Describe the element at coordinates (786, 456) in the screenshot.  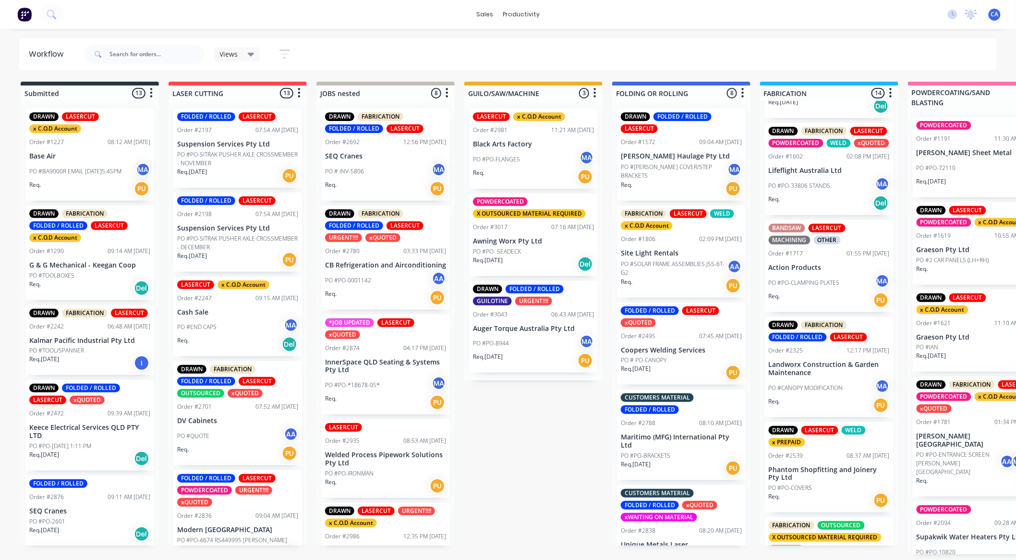
I see `div: Order #2539` at that location.